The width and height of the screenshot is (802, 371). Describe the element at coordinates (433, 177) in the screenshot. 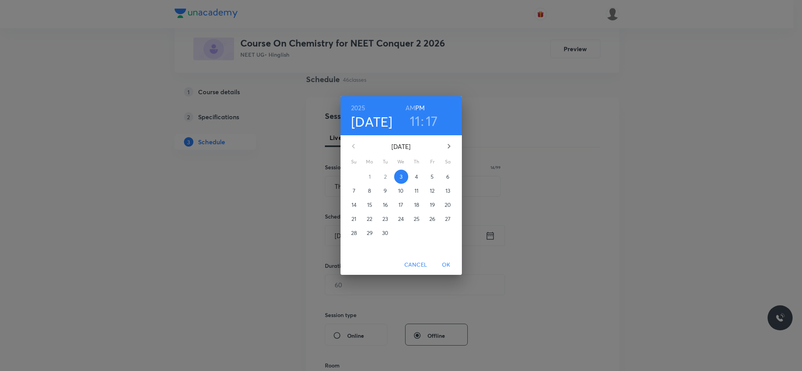

I see `button: 5` at that location.